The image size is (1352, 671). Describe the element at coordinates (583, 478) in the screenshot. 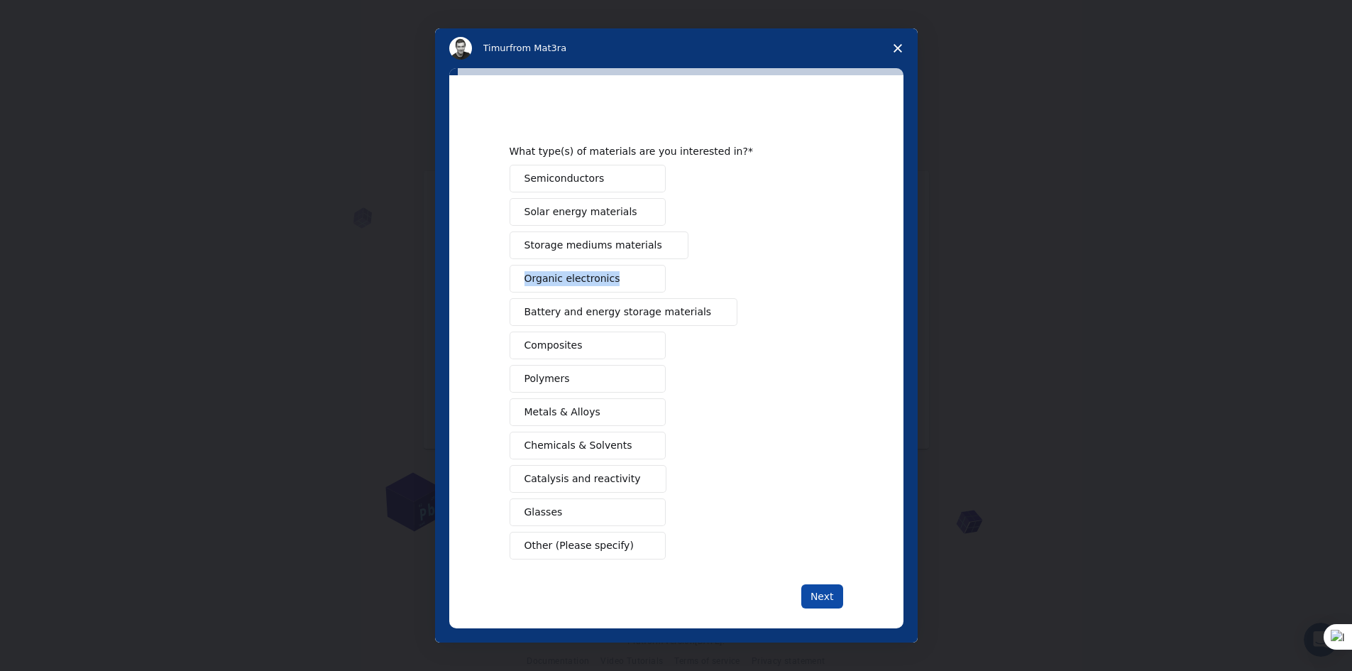

I see `span: Catalysis and reactivity` at that location.